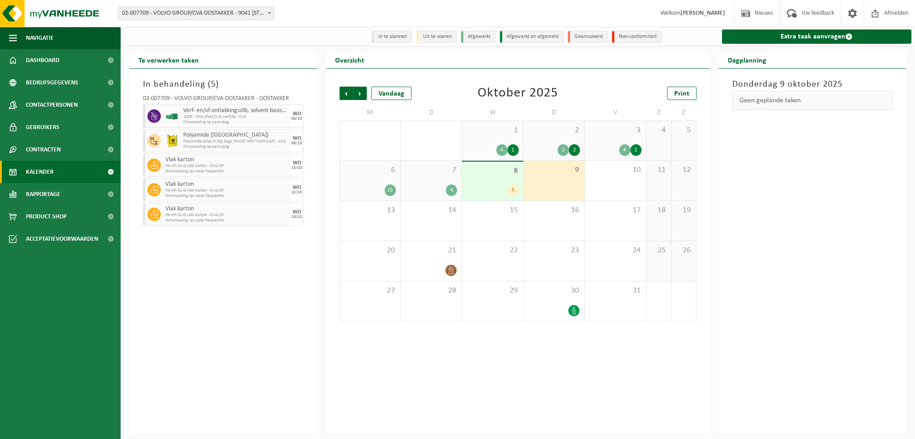 The width and height of the screenshot is (915, 439). I want to click on td: V, so click(615, 113).